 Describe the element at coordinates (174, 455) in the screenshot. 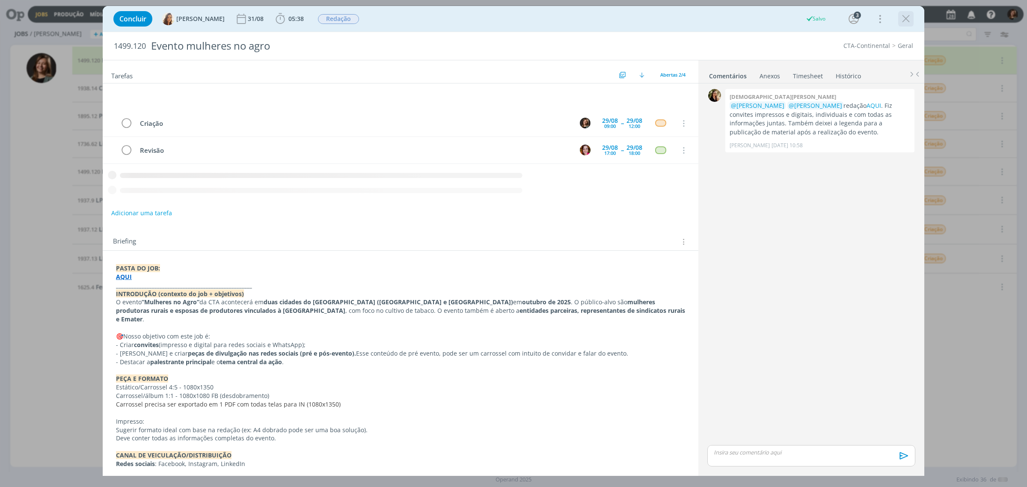

I see `strong: CANAL DE VEICULAÇÃO/DISTRIBUIÇÃO` at that location.